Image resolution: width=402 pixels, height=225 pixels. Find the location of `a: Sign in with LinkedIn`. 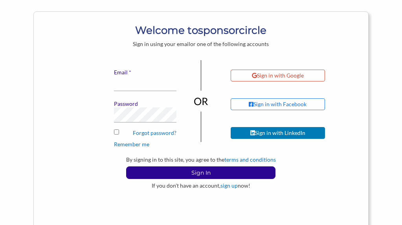

a: Sign in with LinkedIn is located at coordinates (268, 133).